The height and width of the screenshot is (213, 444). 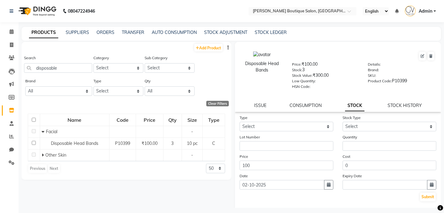 I want to click on label: Brand:, so click(x=373, y=70).